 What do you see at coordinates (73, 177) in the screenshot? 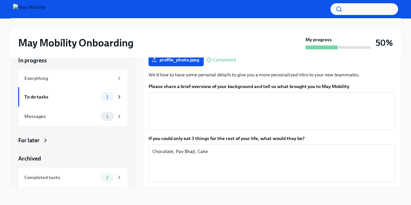
I see `a: Completed tasks2` at bounding box center [73, 177].